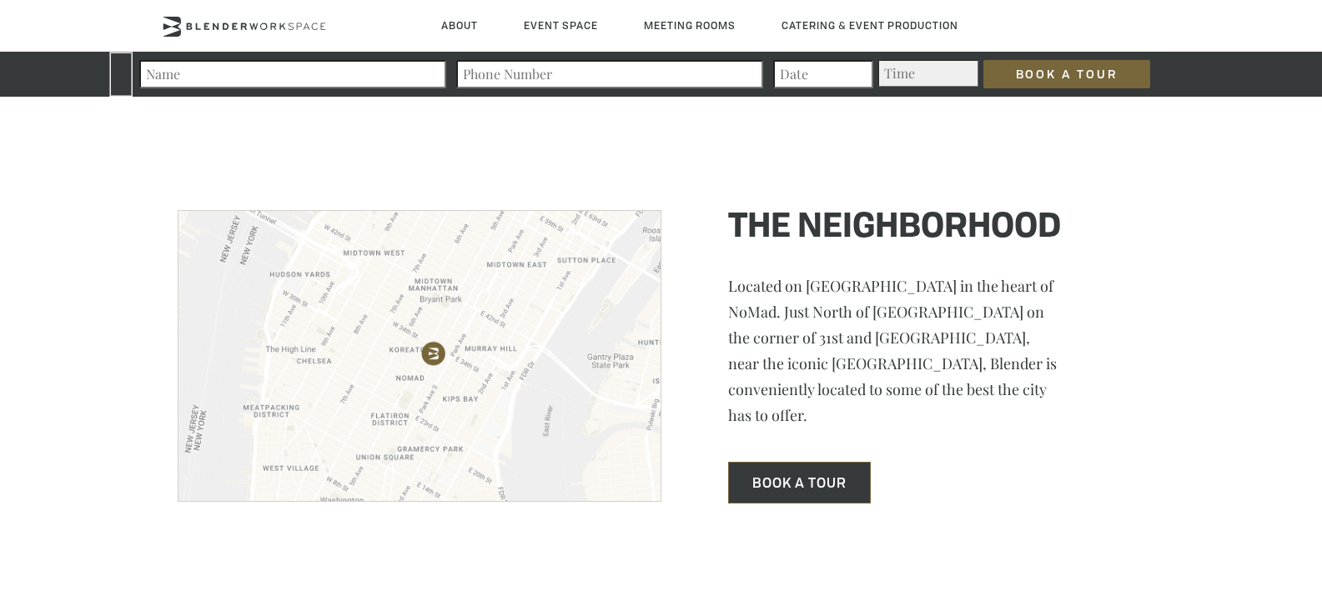  What do you see at coordinates (799, 483) in the screenshot?
I see `button: BOOK A TOUR` at bounding box center [799, 483].